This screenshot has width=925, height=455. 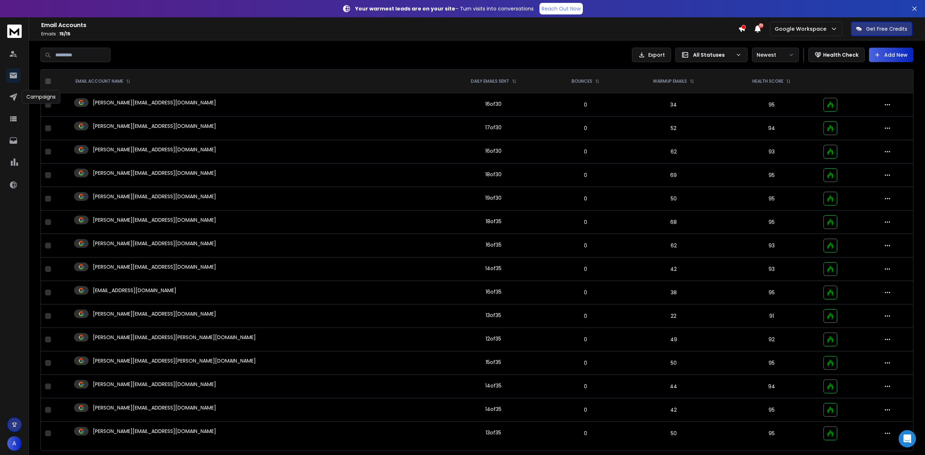 I want to click on td: 92, so click(x=772, y=340).